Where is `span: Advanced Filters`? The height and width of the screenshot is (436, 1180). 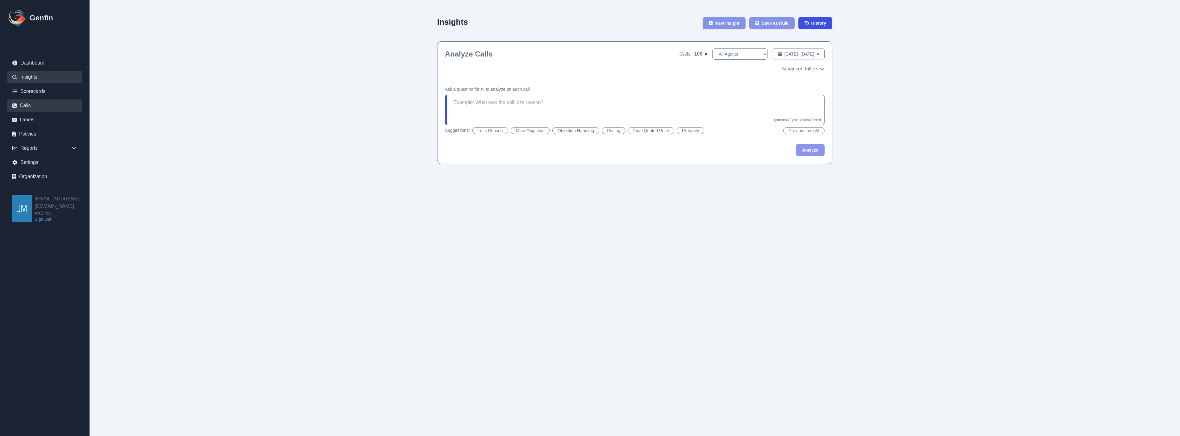
span: Advanced Filters is located at coordinates (800, 69).